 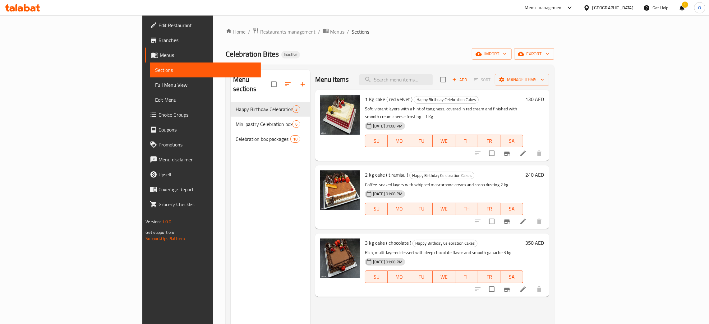 What do you see at coordinates (274, 84) in the screenshot?
I see `span: Select all sections` at bounding box center [274, 84].